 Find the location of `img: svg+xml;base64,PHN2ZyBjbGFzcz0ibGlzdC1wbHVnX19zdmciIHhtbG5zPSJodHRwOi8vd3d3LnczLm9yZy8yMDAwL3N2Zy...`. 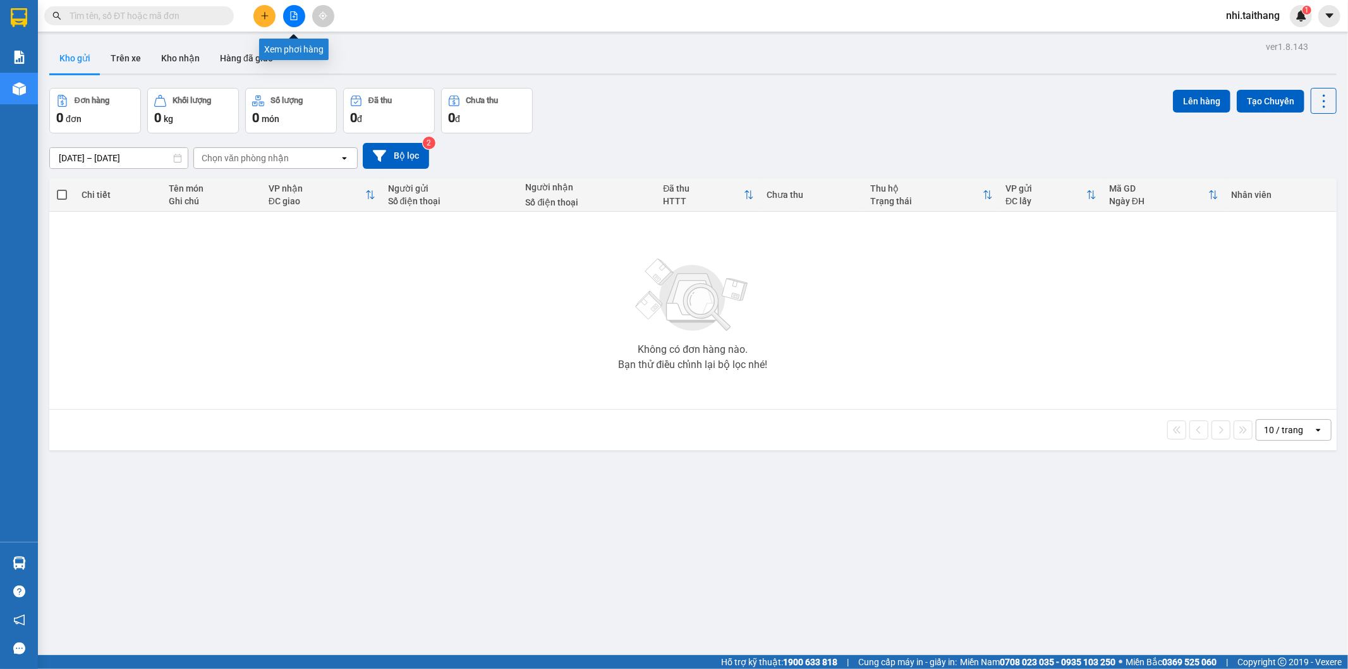

img: svg+xml;base64,PHN2ZyBjbGFzcz0ibGlzdC1wbHVnX19zdmciIHhtbG5zPSJodHRwOi8vd3d3LnczLm9yZy8yMDAwL3N2Zy... is located at coordinates (693, 295).